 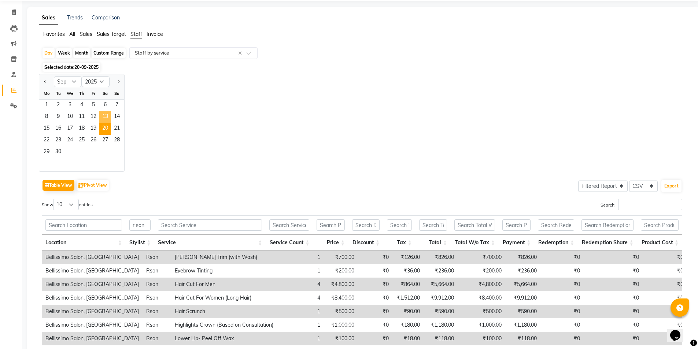 I want to click on div: Wednesday, September 17, 2025, so click(x=70, y=129).